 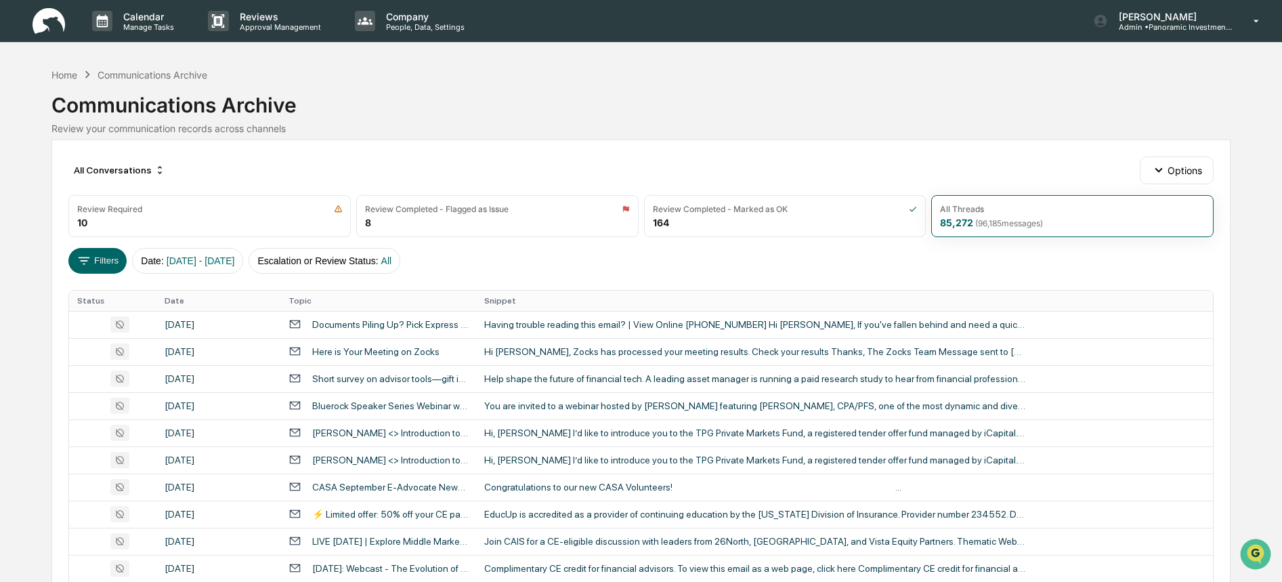 What do you see at coordinates (133, 177) in the screenshot?
I see `a: 🗄️Attestations` at bounding box center [133, 177].